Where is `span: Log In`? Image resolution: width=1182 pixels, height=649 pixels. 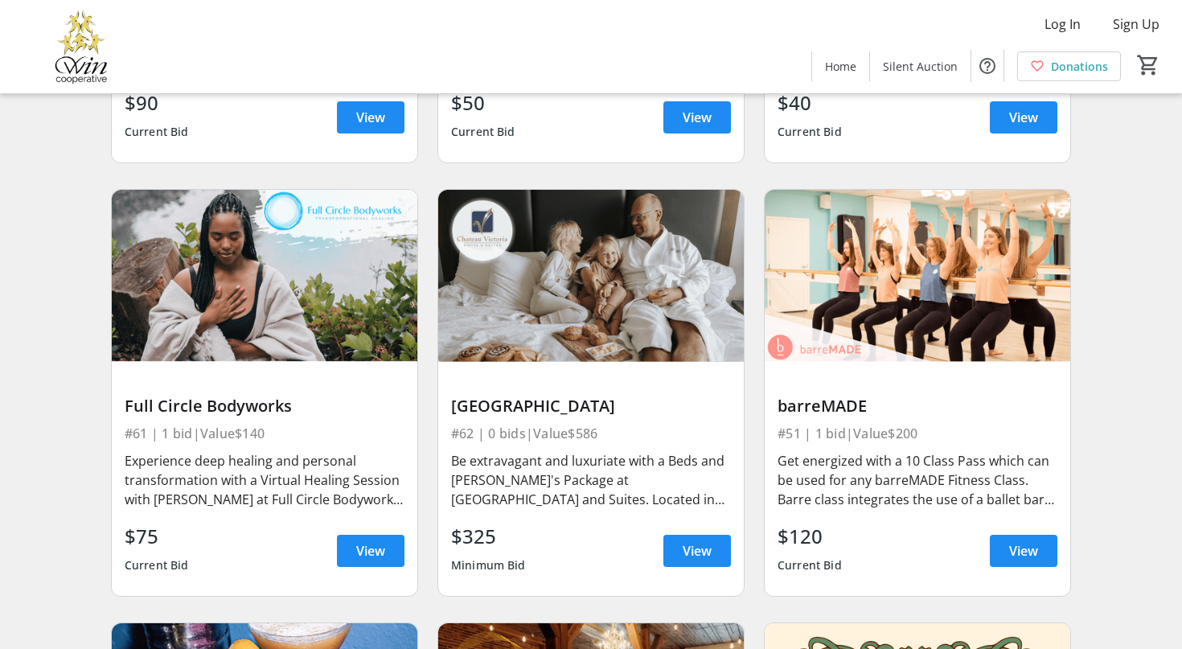
span: Log In is located at coordinates (1062, 24).